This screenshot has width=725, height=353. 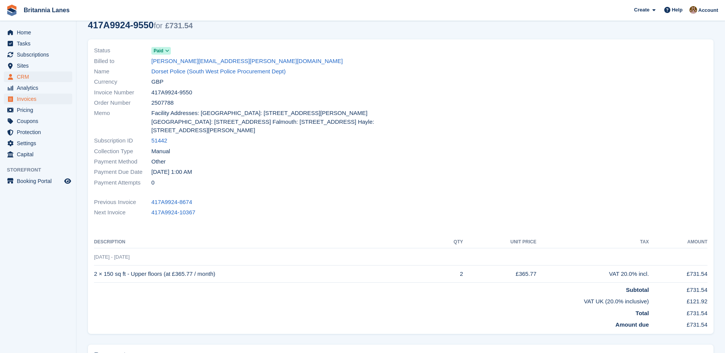 I want to click on th: Amount, so click(x=678, y=242).